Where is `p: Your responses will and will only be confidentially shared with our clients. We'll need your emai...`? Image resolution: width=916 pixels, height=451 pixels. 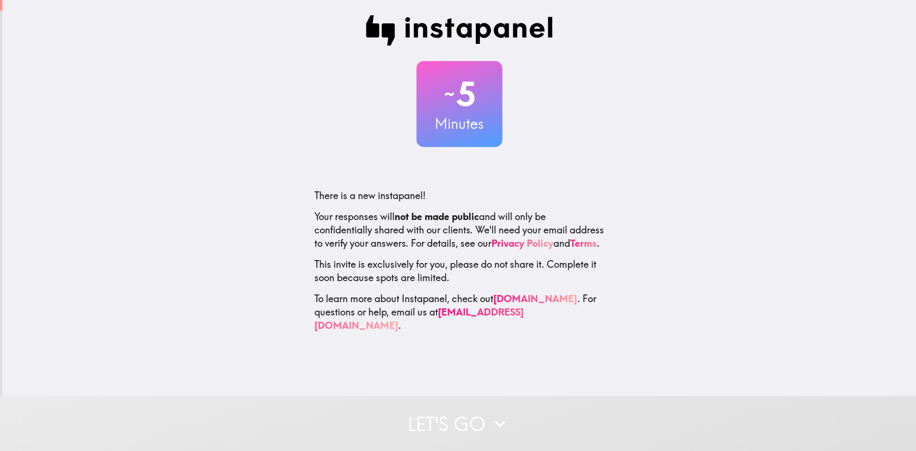 p: Your responses will and will only be confidentially shared with our clients. We'll need your emai... is located at coordinates (459, 230).